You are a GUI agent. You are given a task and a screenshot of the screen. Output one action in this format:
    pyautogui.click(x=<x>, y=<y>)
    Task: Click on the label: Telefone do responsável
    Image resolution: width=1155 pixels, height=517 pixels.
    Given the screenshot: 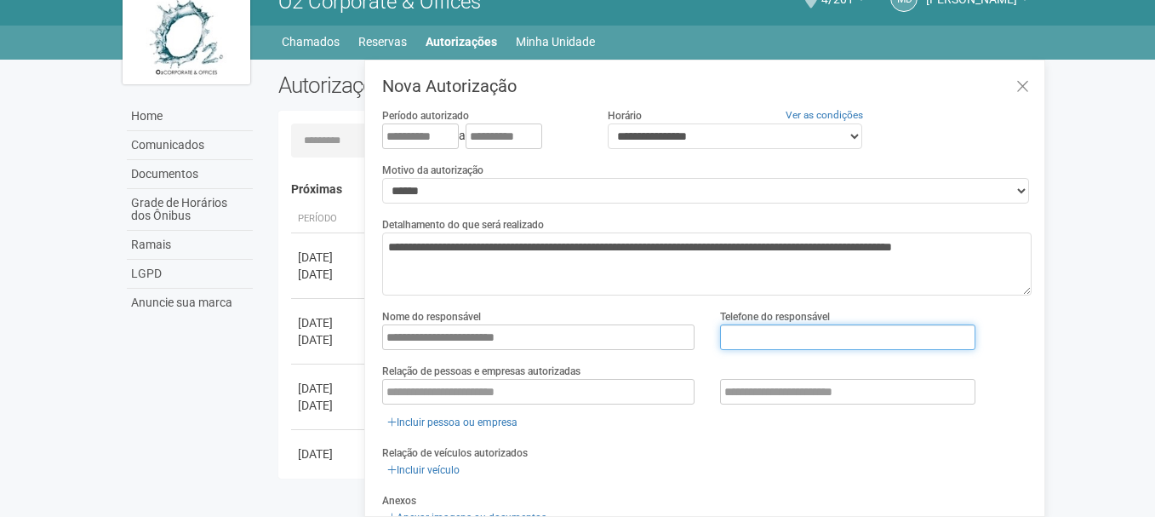 What is the action you would take?
    pyautogui.click(x=774, y=317)
    